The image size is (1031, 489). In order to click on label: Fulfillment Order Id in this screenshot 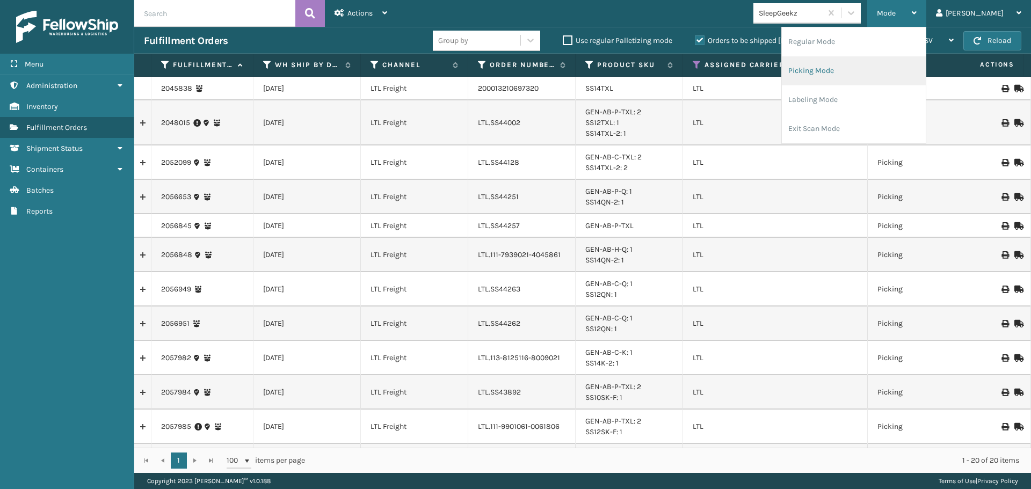, I will do `click(202, 65)`.